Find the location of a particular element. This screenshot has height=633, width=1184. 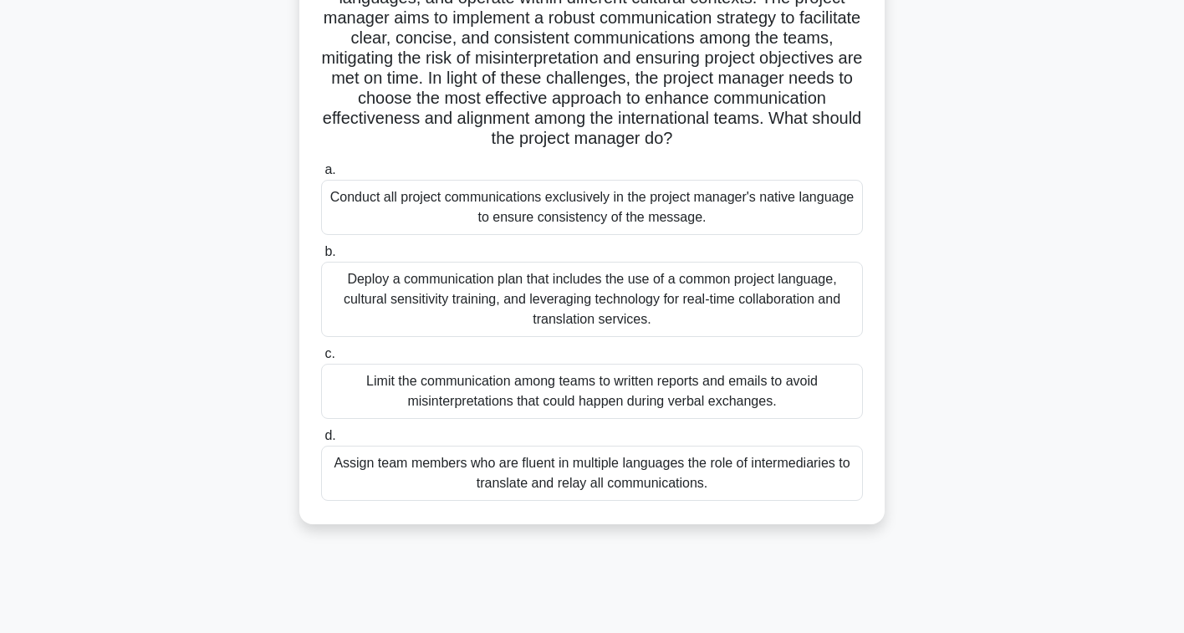

div: Conduct all project communications exclusively in the project manager's native language to ensure... is located at coordinates (592, 207).